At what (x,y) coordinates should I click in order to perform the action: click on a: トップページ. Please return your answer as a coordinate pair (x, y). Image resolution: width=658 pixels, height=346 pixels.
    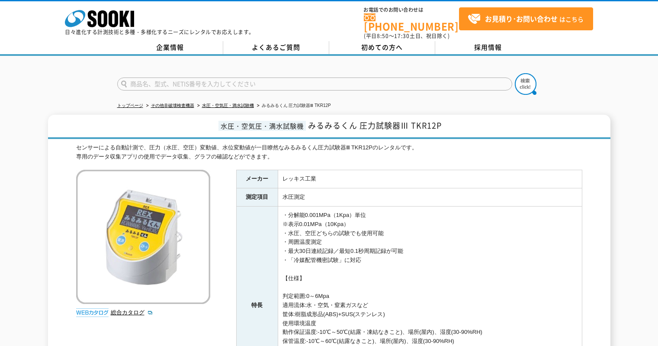
    Looking at the image, I should click on (130, 105).